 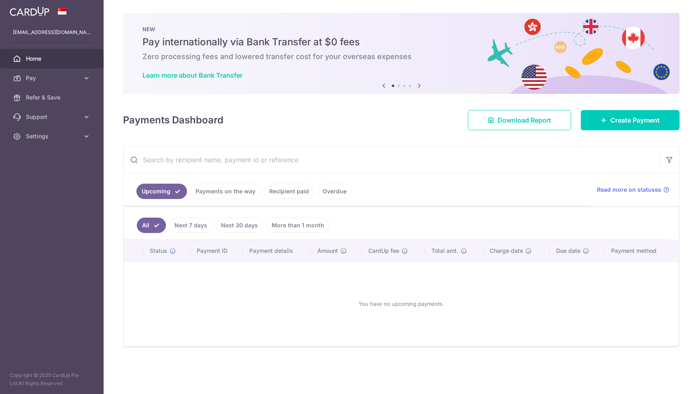 I want to click on a: Download Report, so click(x=519, y=120).